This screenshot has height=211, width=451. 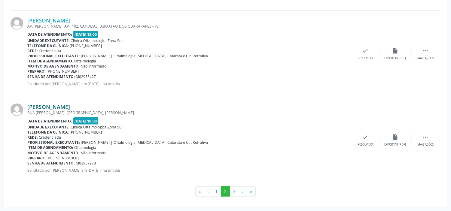 What do you see at coordinates (235, 192) in the screenshot?
I see `button: Go to page 3` at bounding box center [235, 192].